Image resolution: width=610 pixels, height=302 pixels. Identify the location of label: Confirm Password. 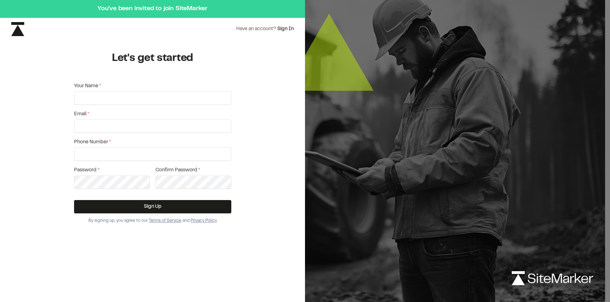
(193, 170).